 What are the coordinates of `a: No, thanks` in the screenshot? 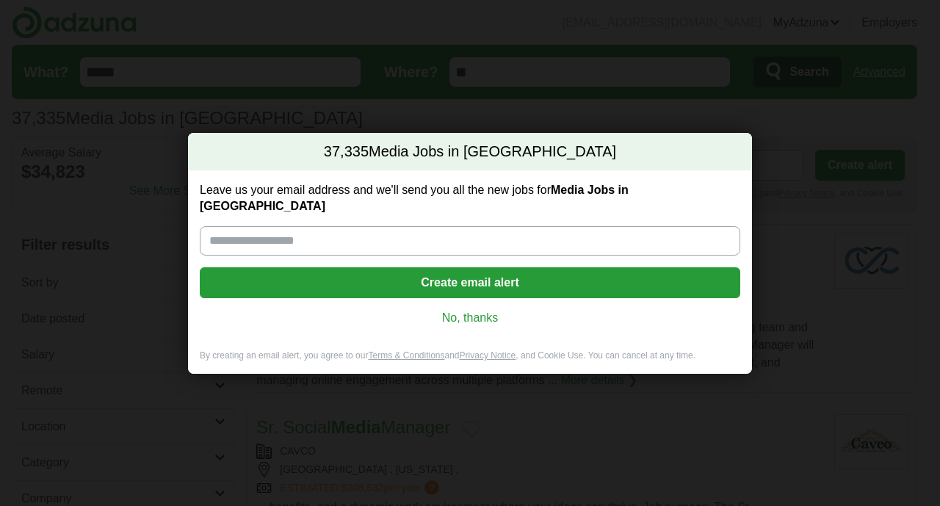 It's located at (470, 318).